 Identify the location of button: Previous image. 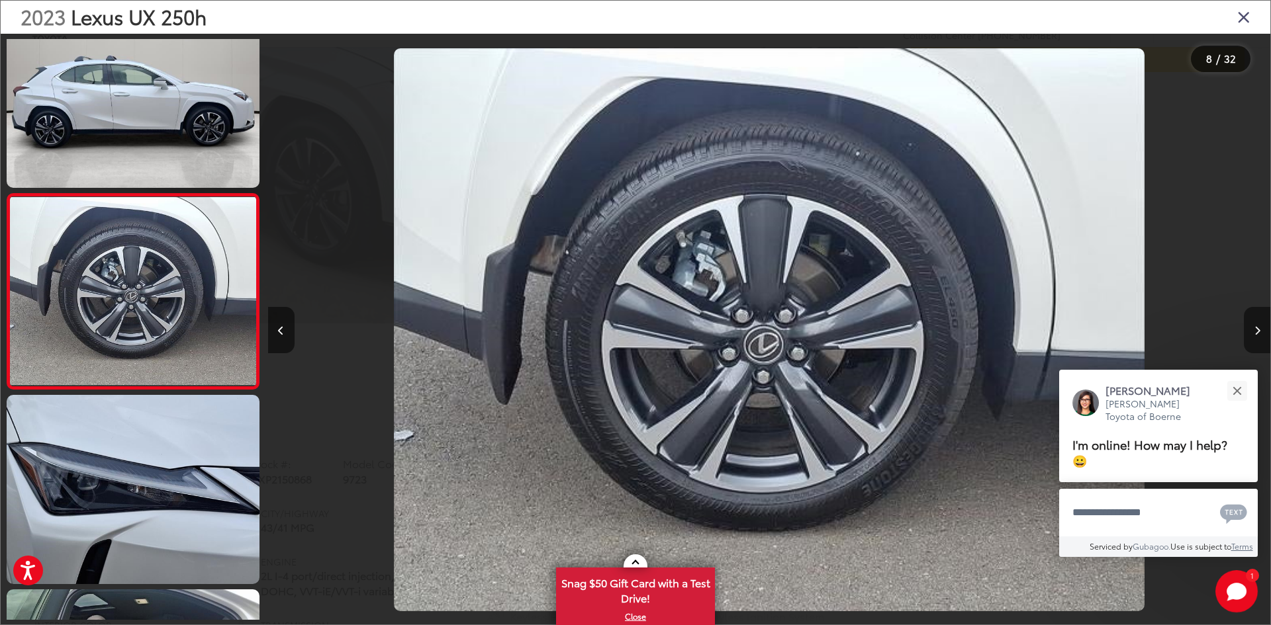
(281, 330).